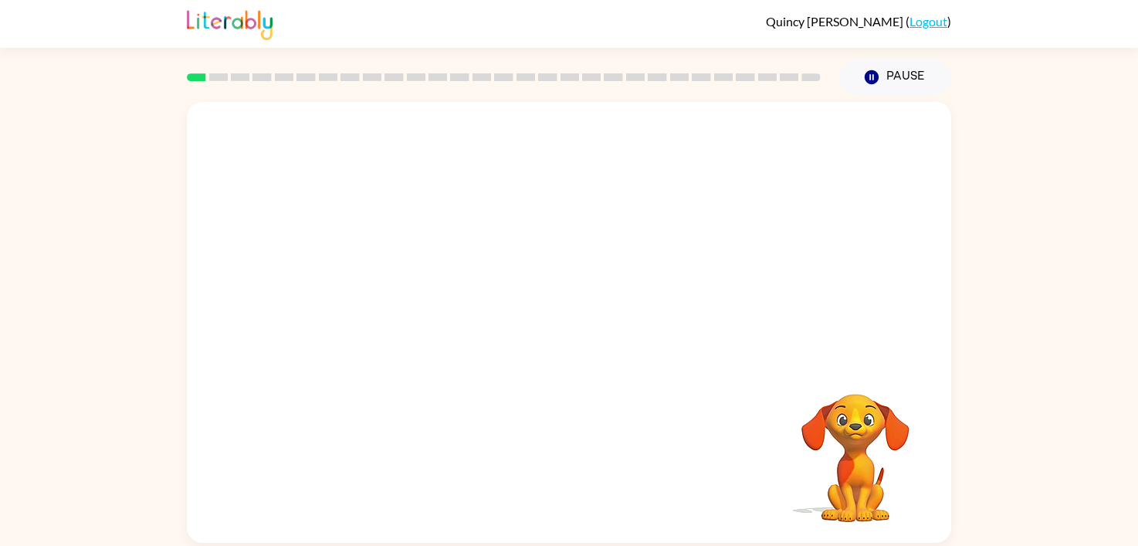  I want to click on video: Your browser must support playing .mp4 files to use Literably. Please try using another browser., so click(856, 447).